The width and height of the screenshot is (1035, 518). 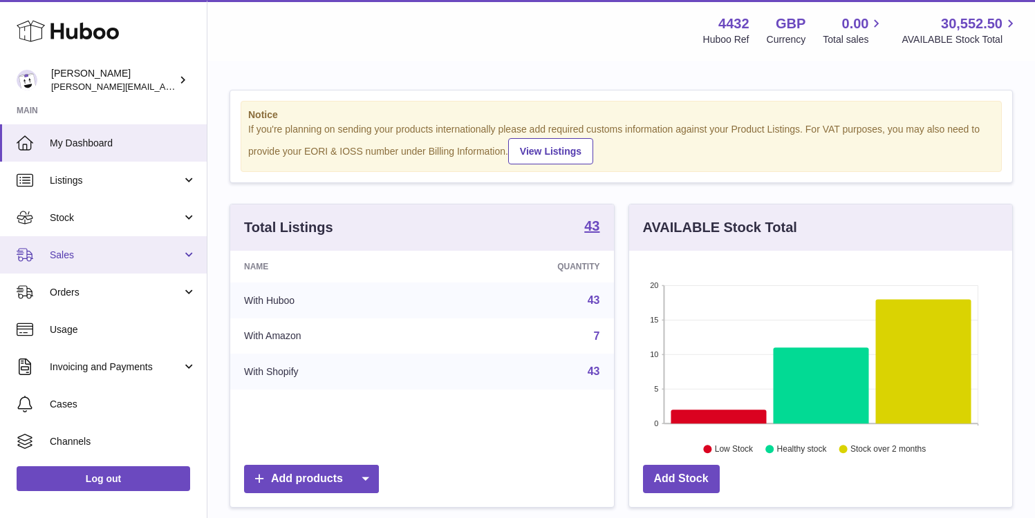 I want to click on div: Currency, so click(x=786, y=39).